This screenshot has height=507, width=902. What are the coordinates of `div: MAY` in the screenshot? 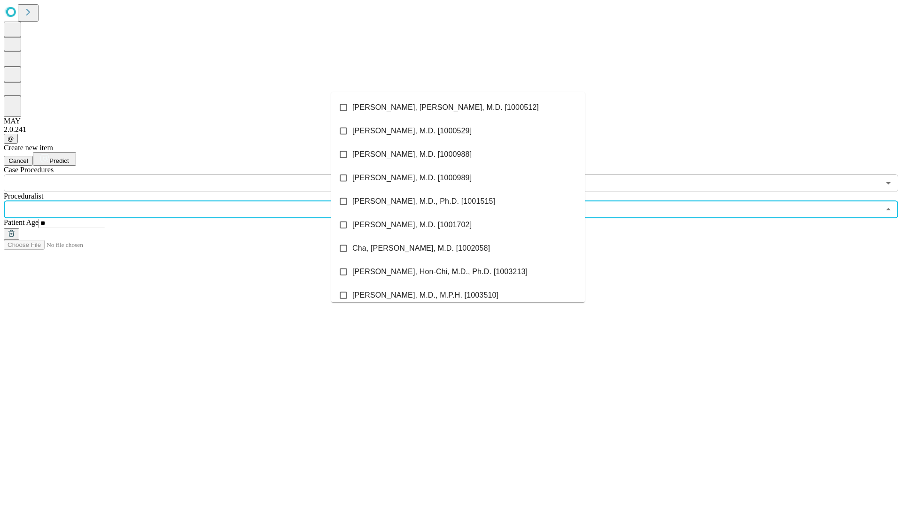 It's located at (451, 121).